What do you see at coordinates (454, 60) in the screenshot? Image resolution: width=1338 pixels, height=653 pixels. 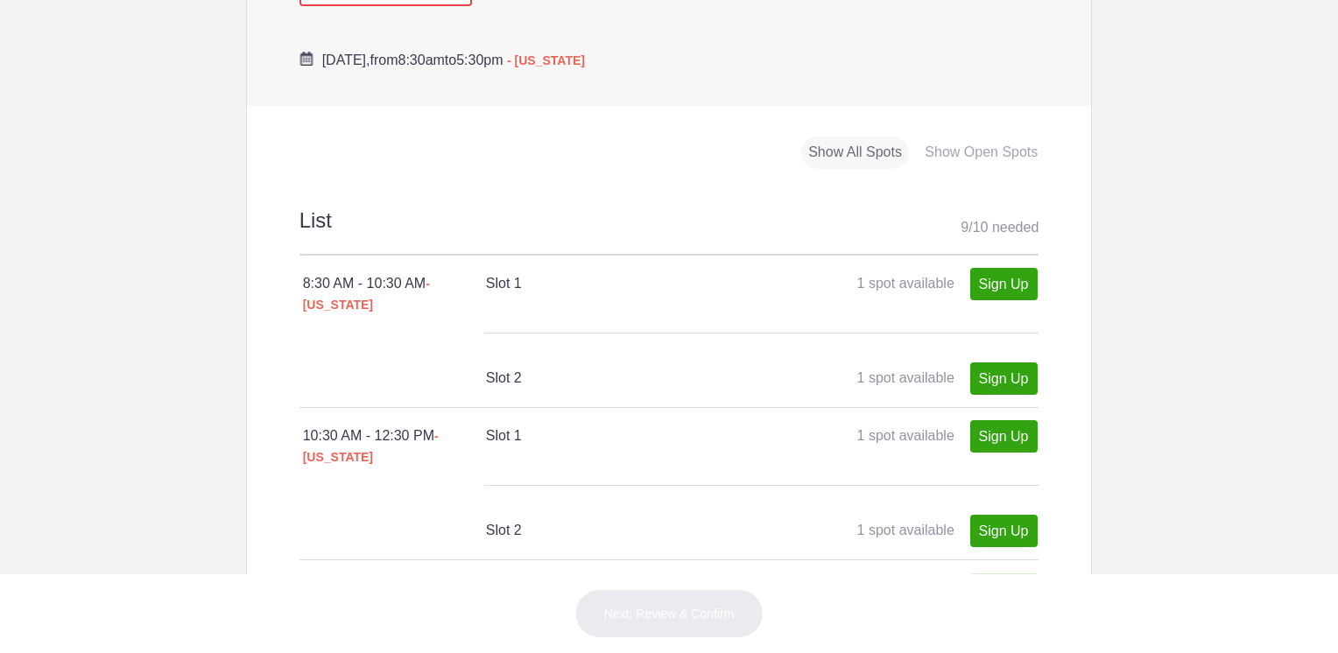 I see `span: from to` at bounding box center [454, 60].